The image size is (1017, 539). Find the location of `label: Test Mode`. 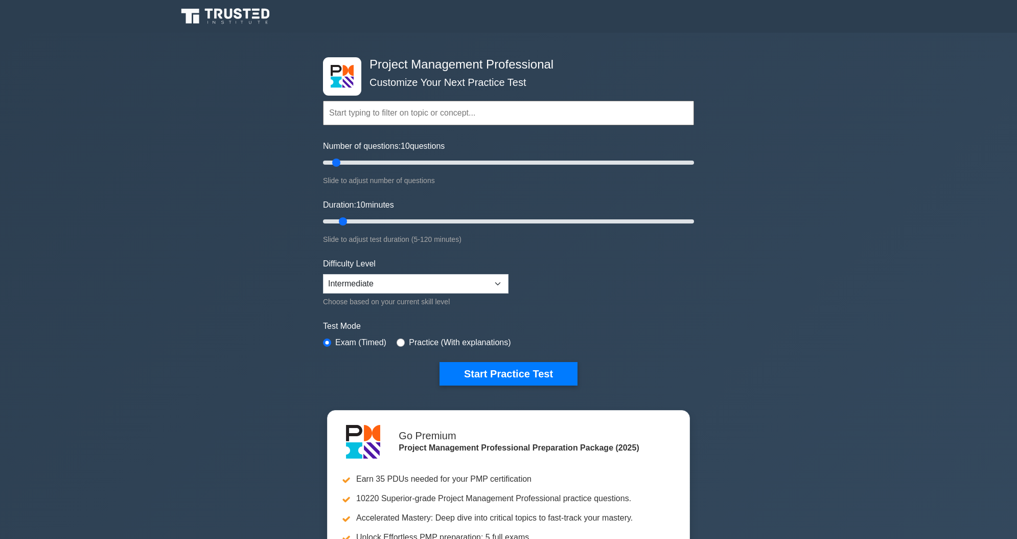

label: Test Mode is located at coordinates (509, 326).